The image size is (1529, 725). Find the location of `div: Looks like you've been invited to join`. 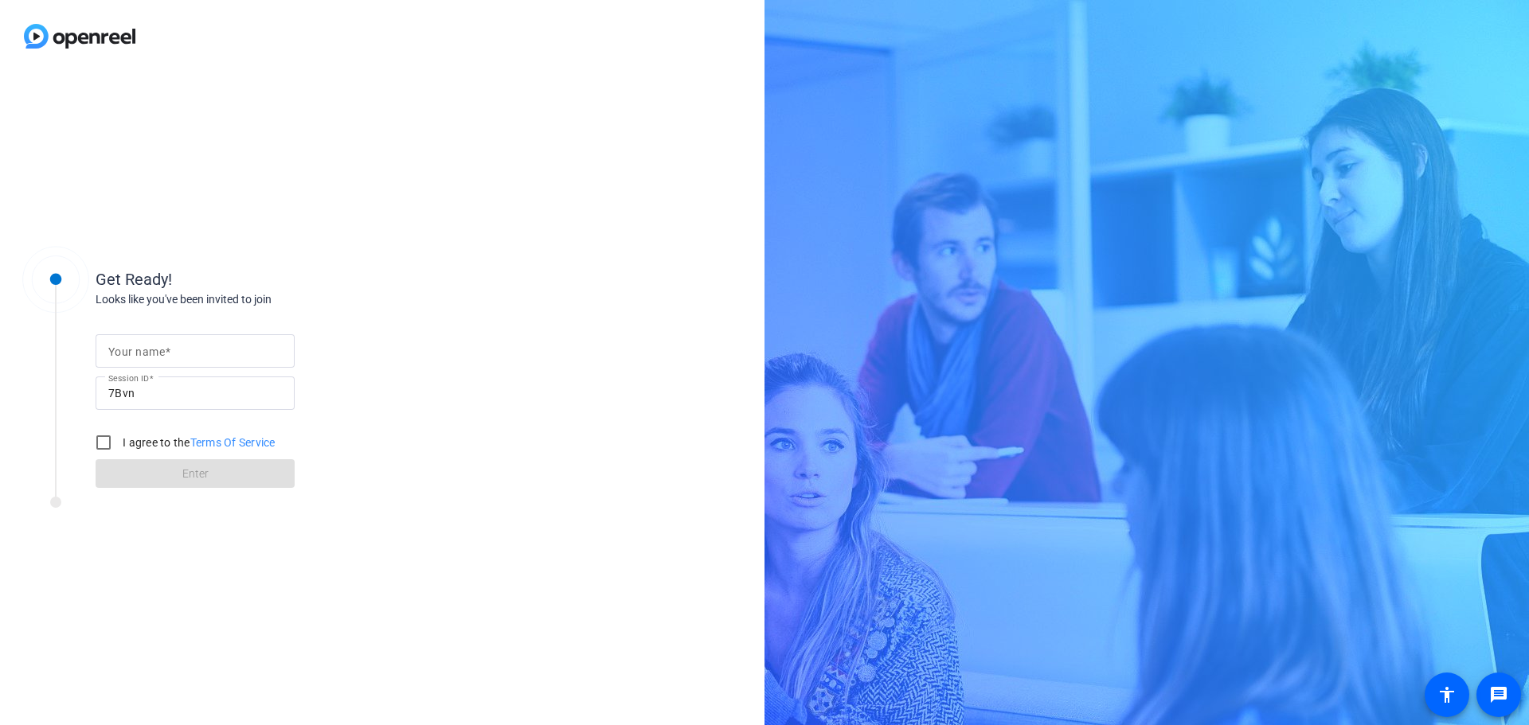

div: Looks like you've been invited to join is located at coordinates (255, 299).